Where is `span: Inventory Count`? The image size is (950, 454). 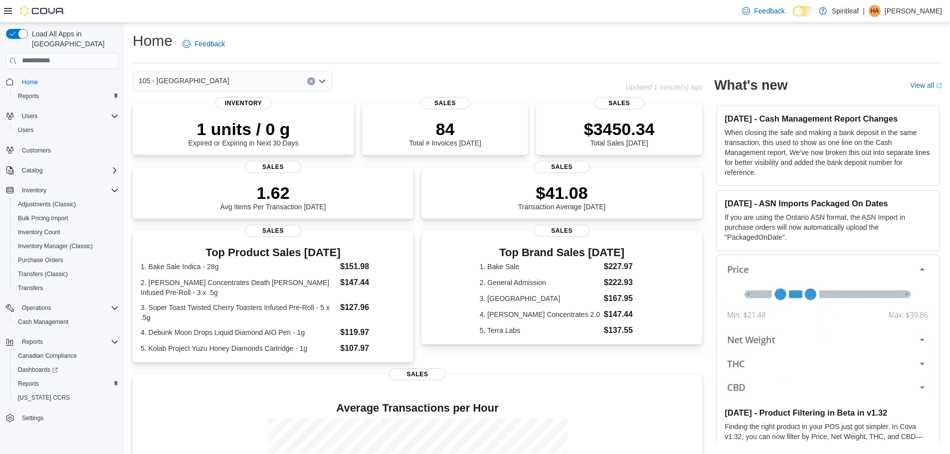 span: Inventory Count is located at coordinates (39, 232).